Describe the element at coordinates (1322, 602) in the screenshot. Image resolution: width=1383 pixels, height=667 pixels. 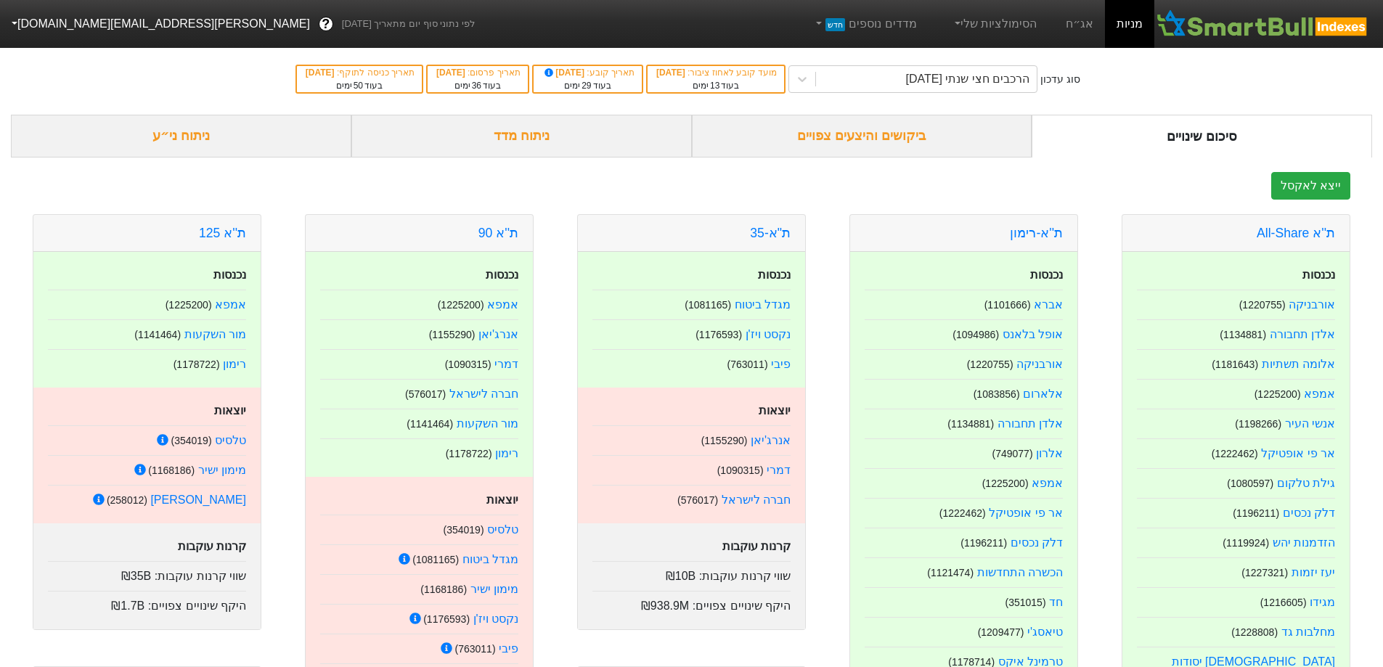
I see `a: מגידו` at that location.